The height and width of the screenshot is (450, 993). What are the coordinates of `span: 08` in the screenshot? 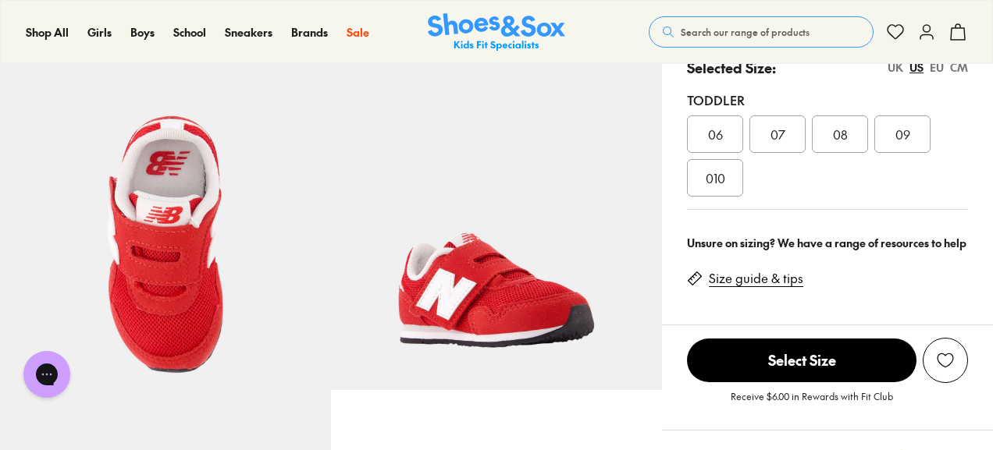 It's located at (840, 134).